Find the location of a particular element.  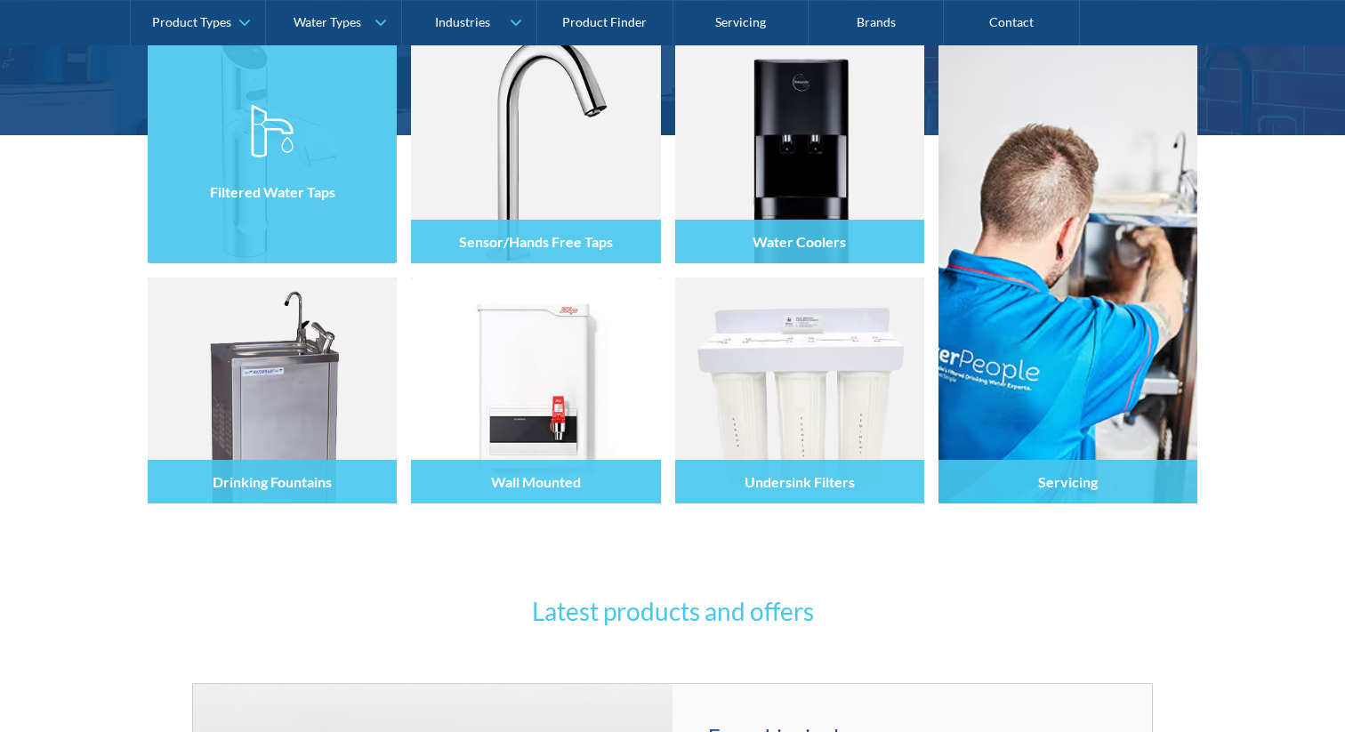

div: Industries is located at coordinates (462, 21).